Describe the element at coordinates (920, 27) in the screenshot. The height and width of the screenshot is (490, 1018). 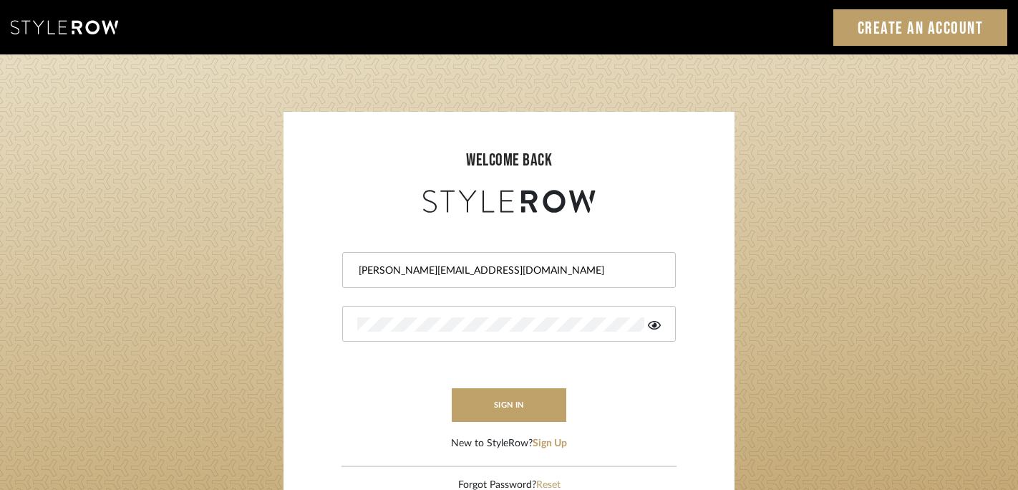
I see `a: Create an Account` at that location.